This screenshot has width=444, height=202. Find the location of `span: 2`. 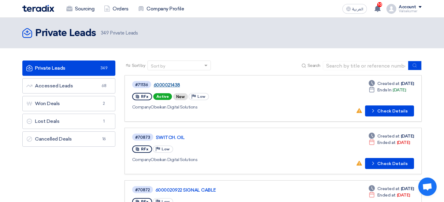

span: 2 is located at coordinates (104, 104).